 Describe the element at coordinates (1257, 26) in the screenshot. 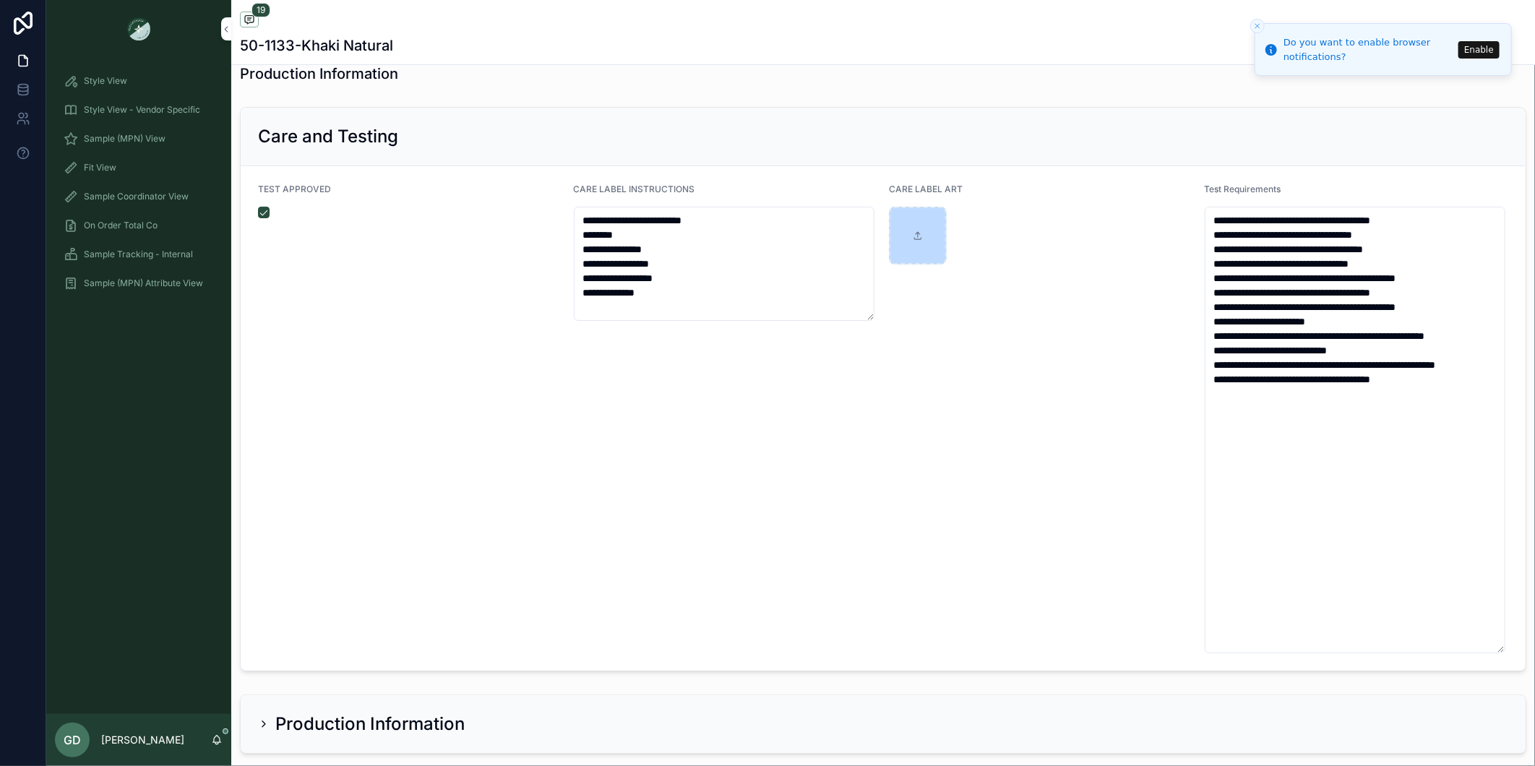

I see `button: Close toast` at that location.